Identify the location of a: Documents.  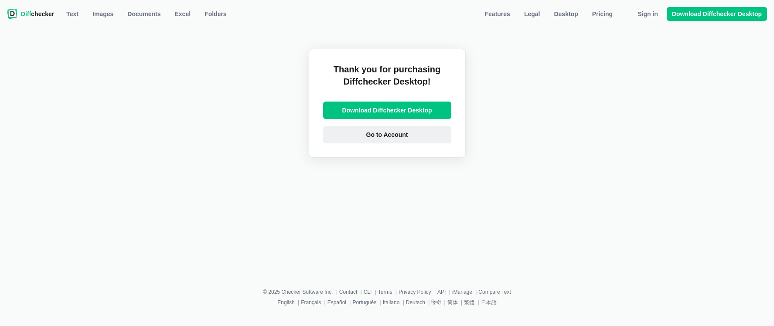
(144, 14).